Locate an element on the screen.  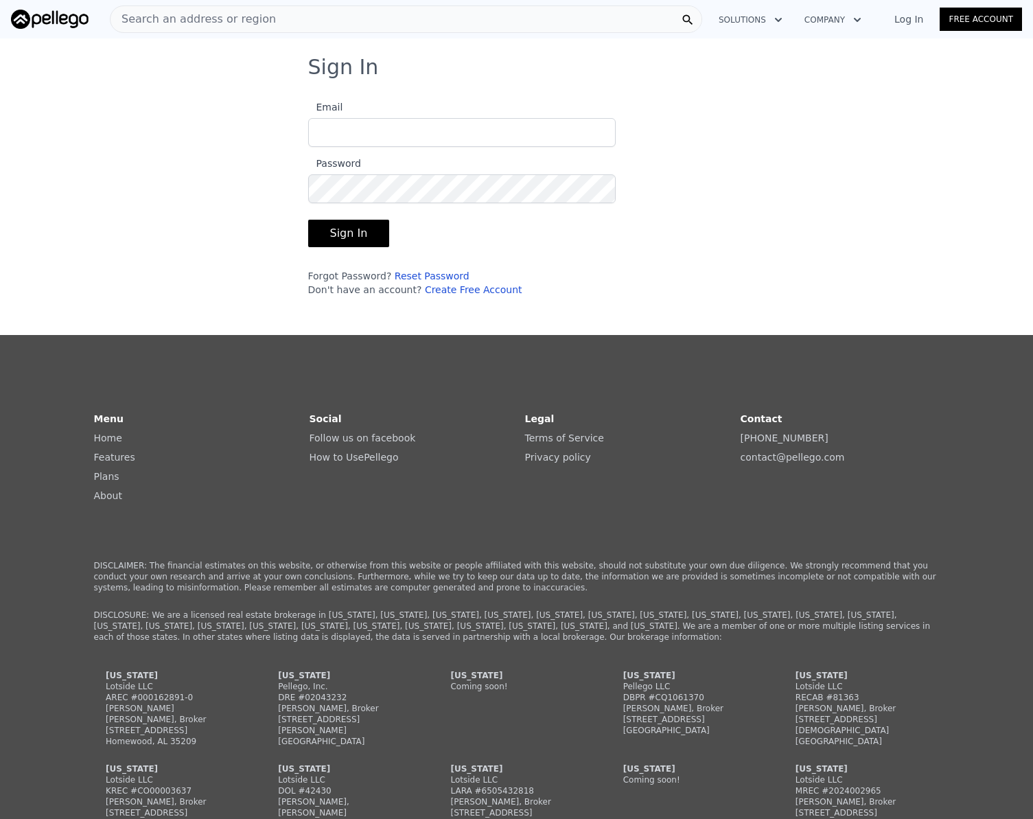
a: Terms of Service is located at coordinates (564, 438).